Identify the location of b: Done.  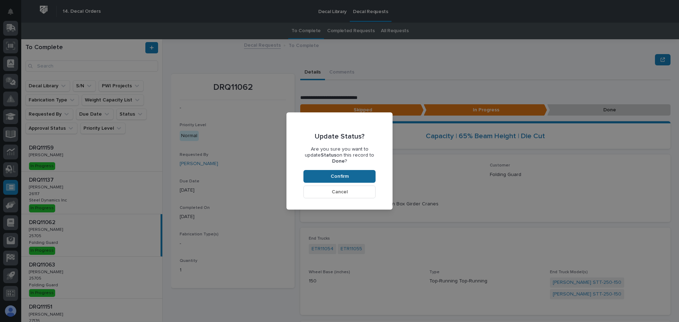
(338, 161).